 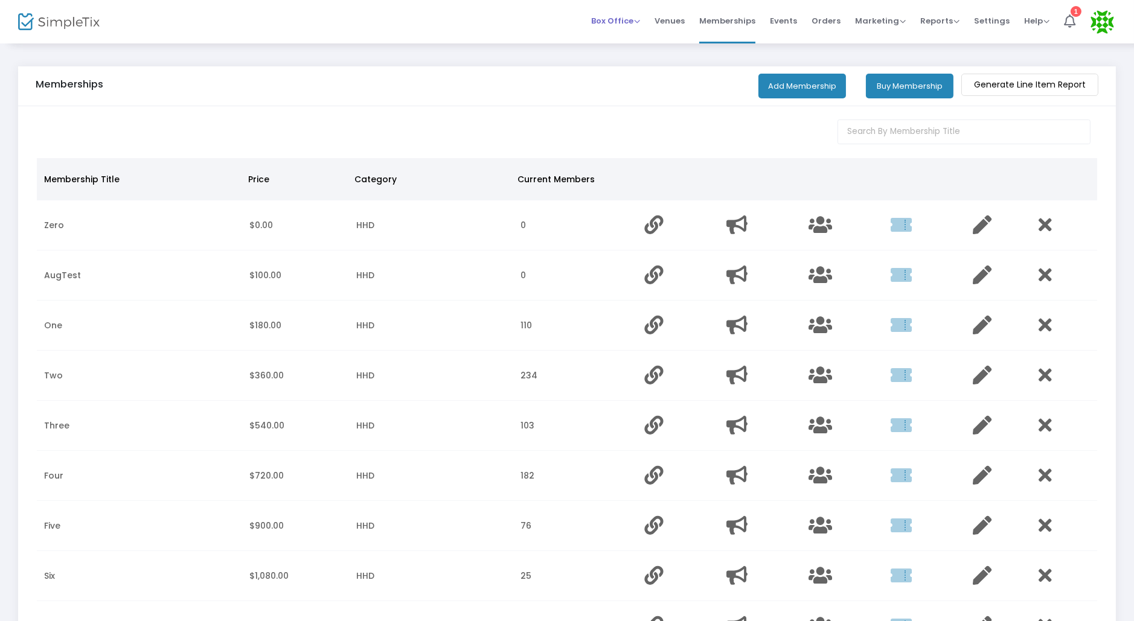 What do you see at coordinates (615, 21) in the screenshot?
I see `span: Box Office` at bounding box center [615, 21].